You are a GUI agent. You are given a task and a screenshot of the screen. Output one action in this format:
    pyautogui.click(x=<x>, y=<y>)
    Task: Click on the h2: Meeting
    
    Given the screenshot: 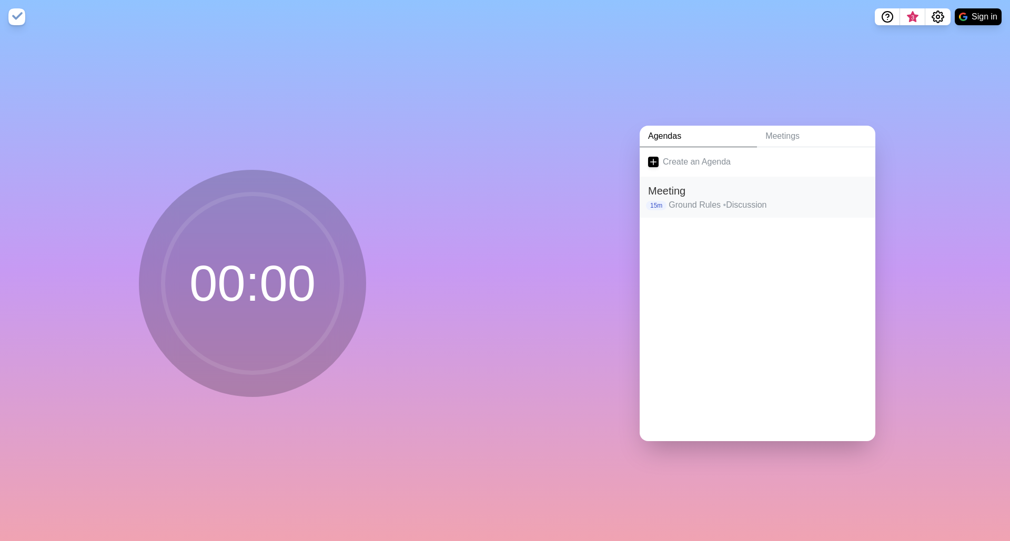 What is the action you would take?
    pyautogui.click(x=757, y=191)
    